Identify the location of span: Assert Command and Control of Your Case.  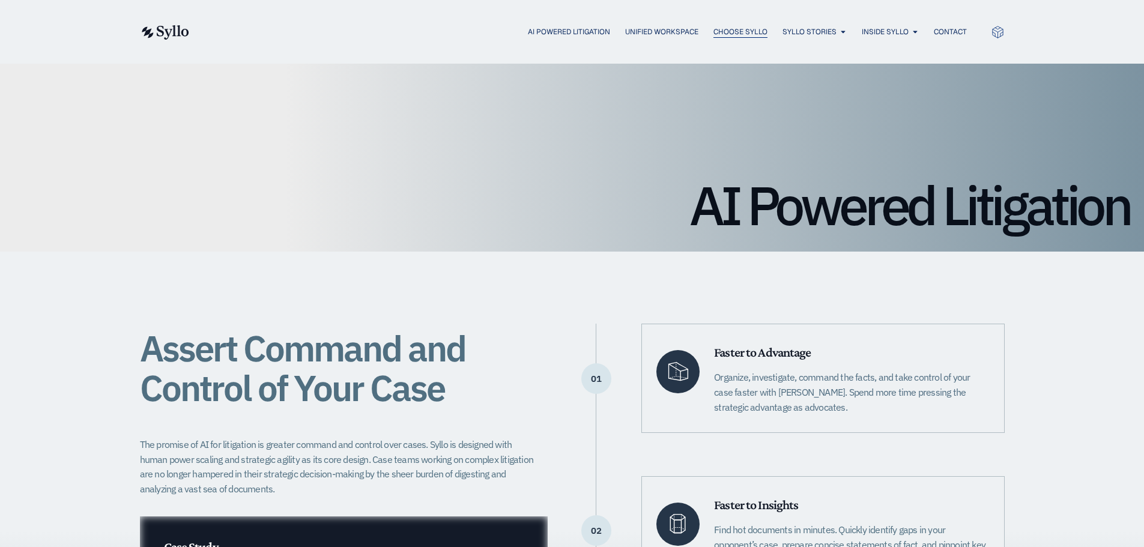
(303, 368).